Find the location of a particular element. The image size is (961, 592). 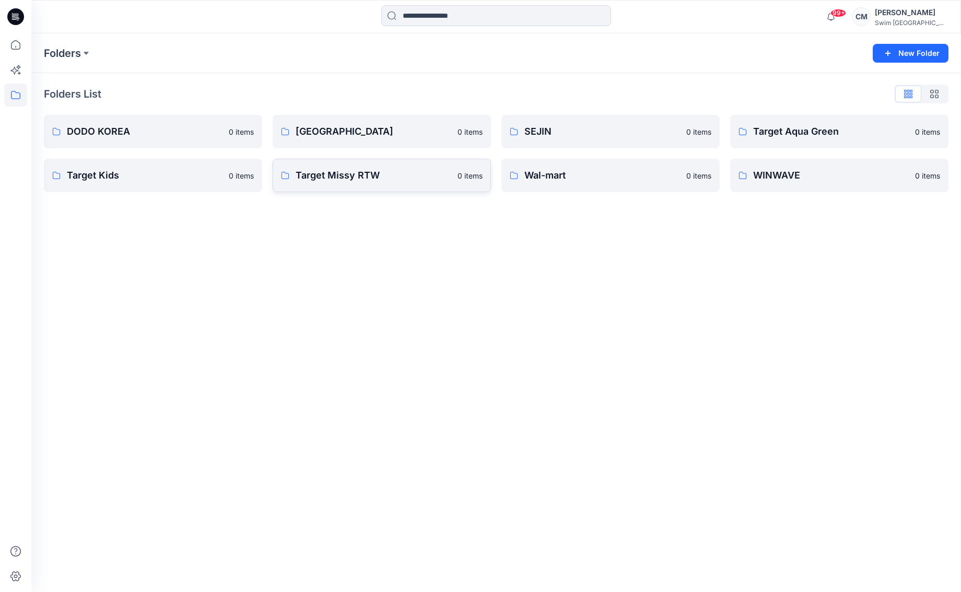

p: SEJIN is located at coordinates (602, 132).